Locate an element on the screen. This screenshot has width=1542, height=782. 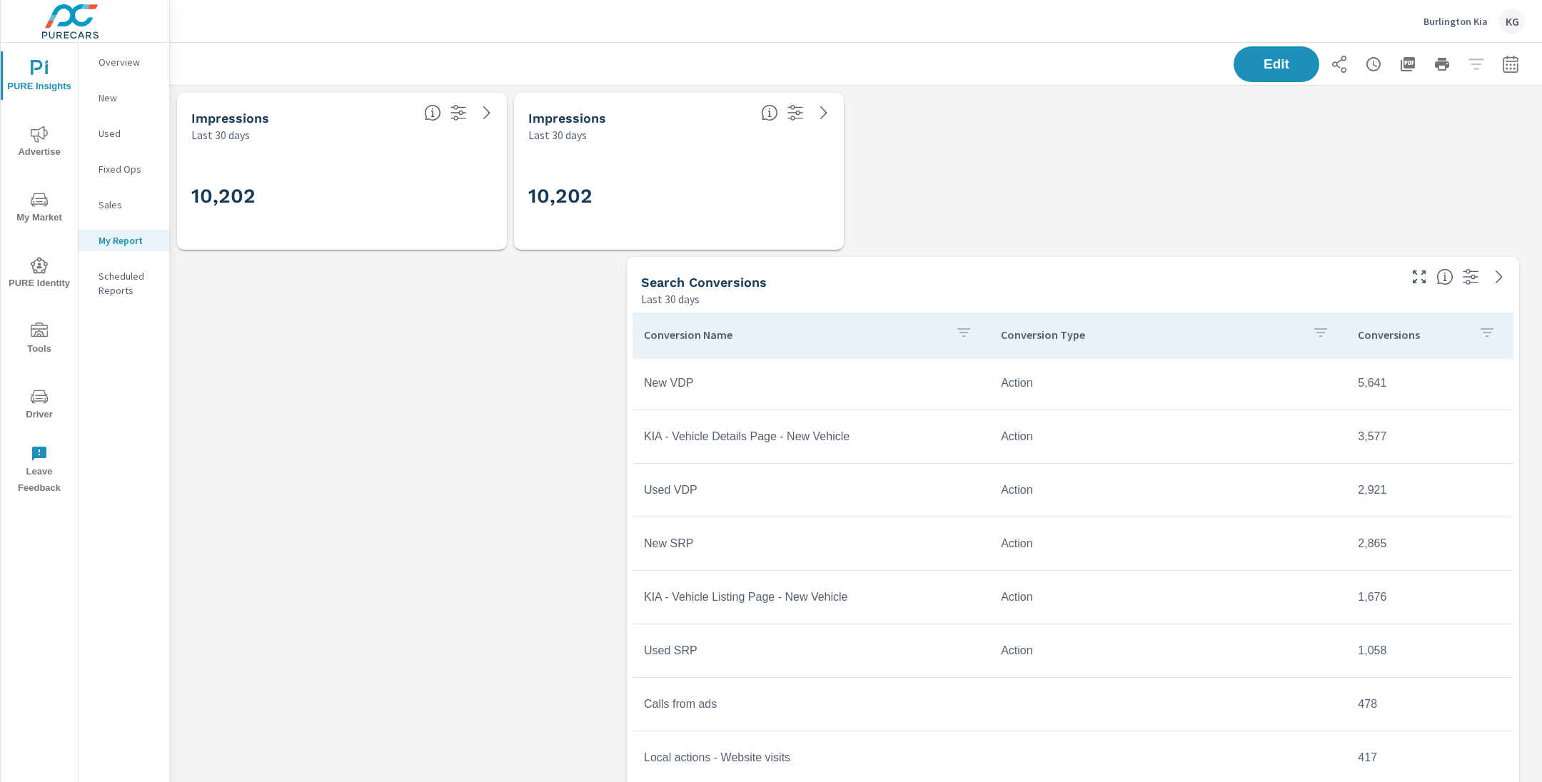
p: Overview is located at coordinates (128, 62).